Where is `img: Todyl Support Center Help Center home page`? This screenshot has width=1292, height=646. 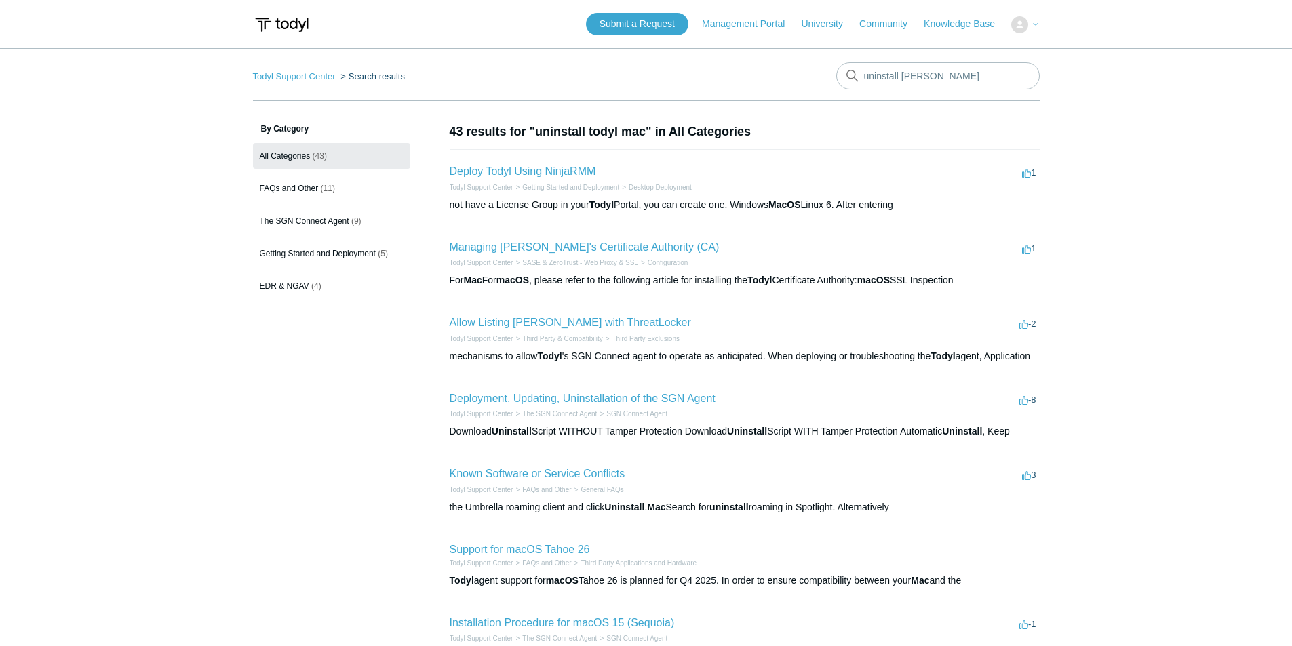
img: Todyl Support Center Help Center home page is located at coordinates (281, 24).